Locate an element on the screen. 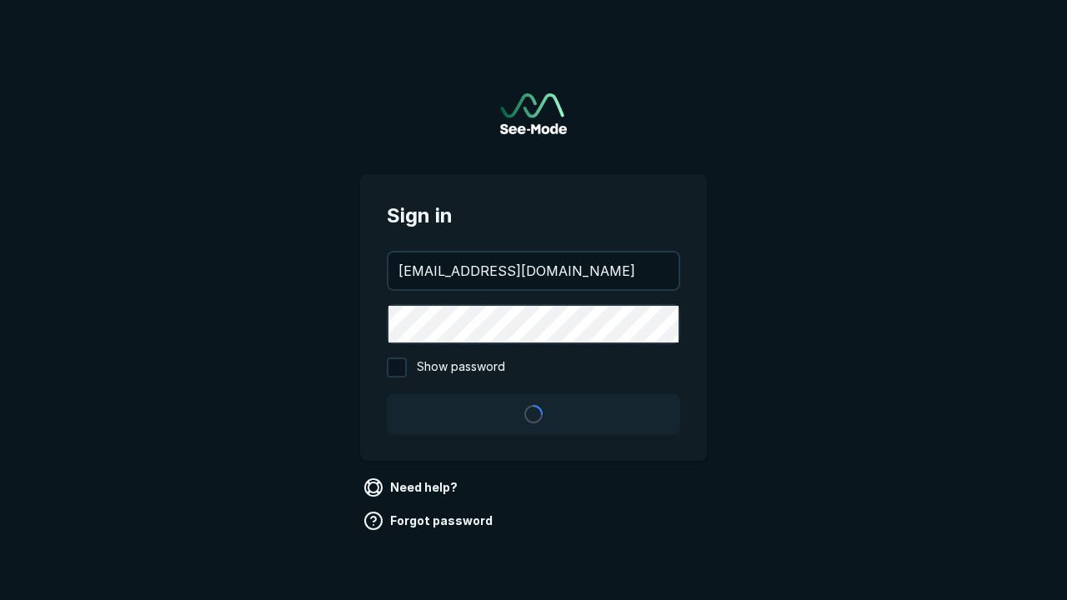 The height and width of the screenshot is (600, 1067). span: Show password is located at coordinates (461, 368).